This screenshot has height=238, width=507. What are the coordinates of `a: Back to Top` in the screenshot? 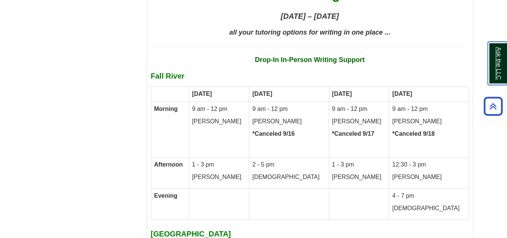 It's located at (493, 106).